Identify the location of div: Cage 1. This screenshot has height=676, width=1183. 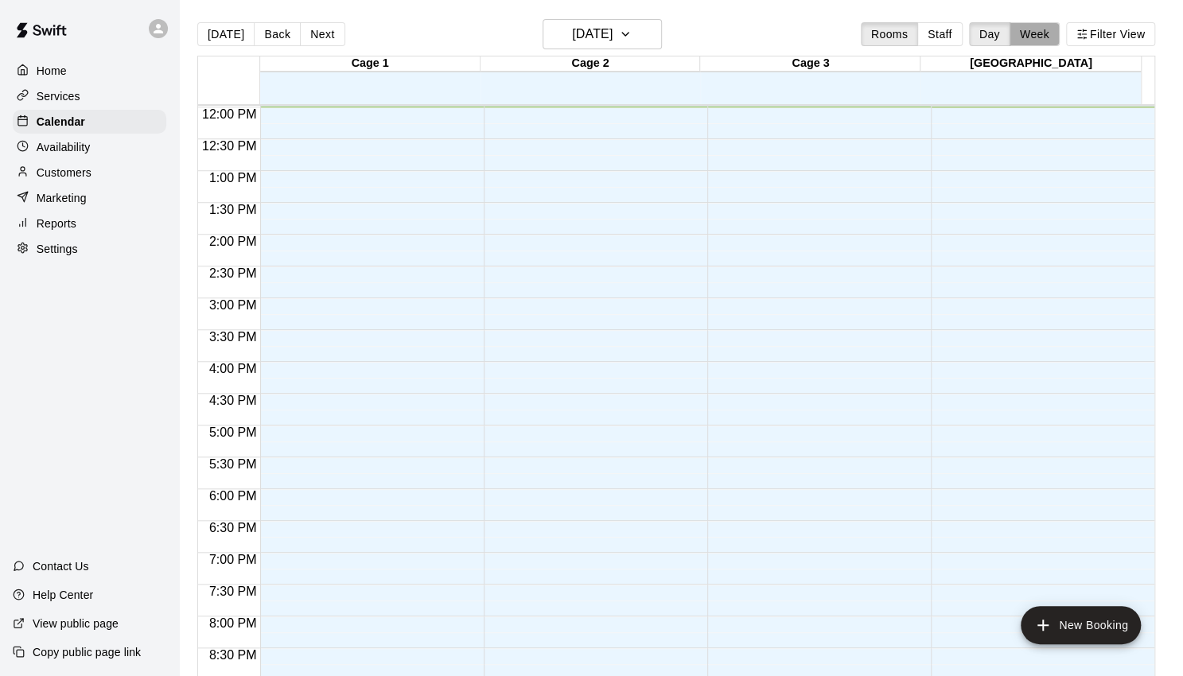
(370, 64).